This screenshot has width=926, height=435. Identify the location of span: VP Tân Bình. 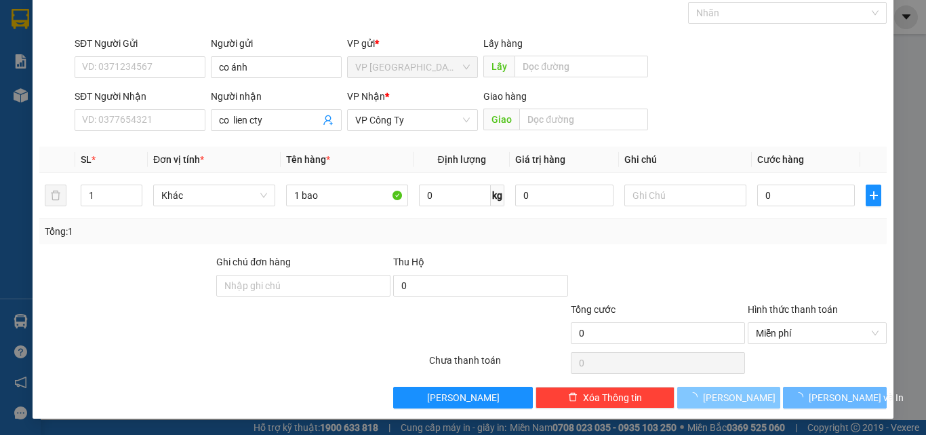
(412, 67).